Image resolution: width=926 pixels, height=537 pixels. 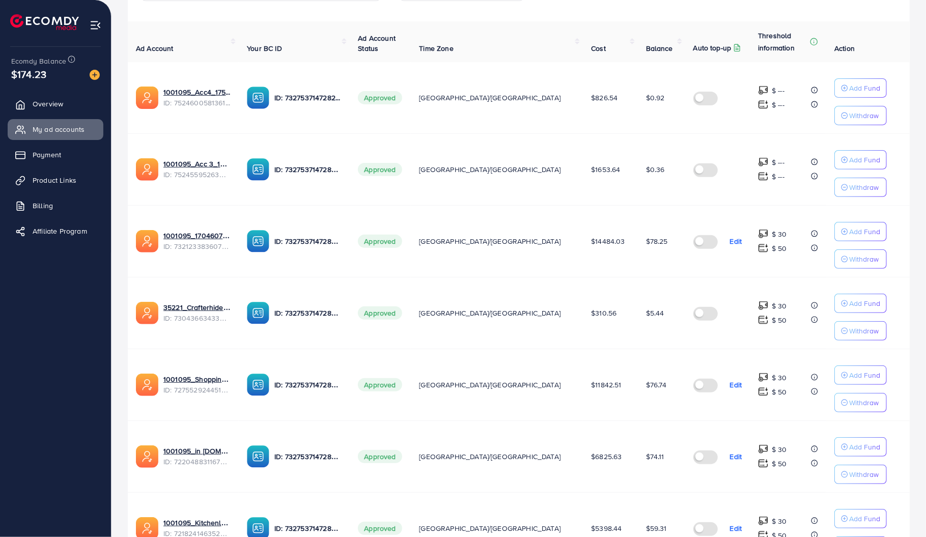 I want to click on span: $6825.63, so click(x=607, y=457).